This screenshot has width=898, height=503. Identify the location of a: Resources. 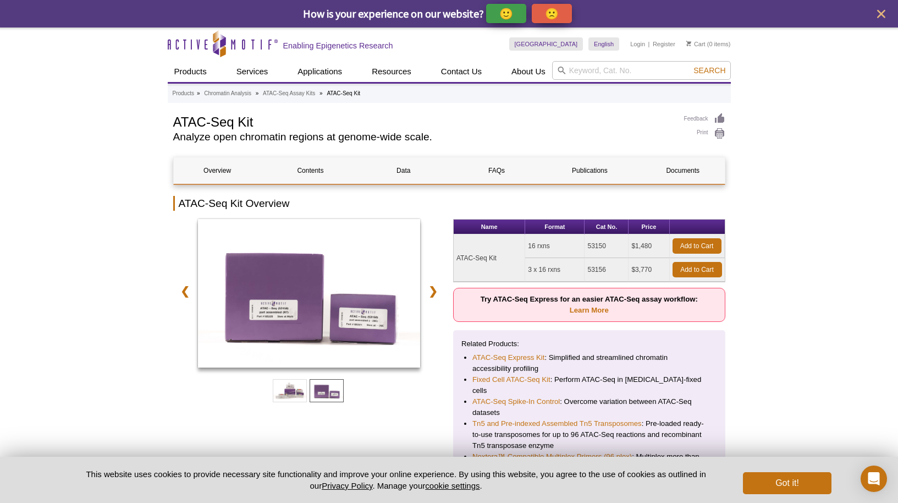
(392, 72).